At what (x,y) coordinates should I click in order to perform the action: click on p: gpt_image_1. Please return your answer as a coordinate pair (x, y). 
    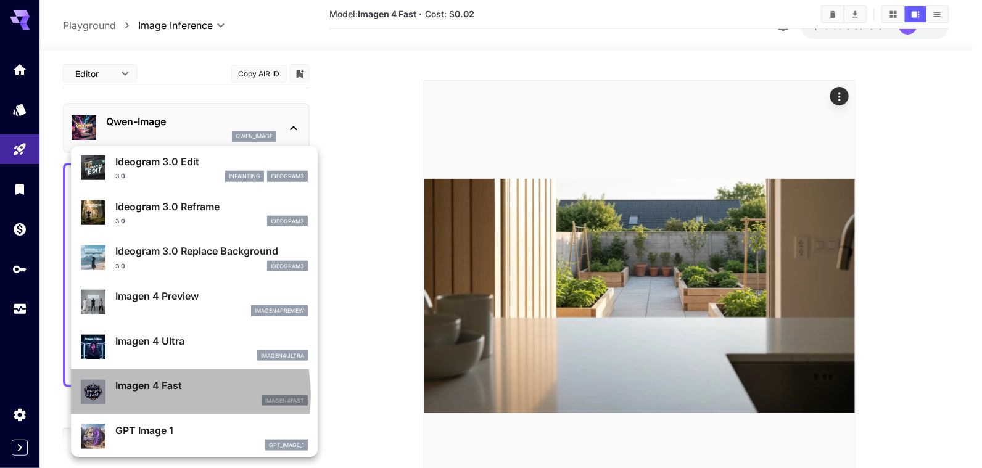
    Looking at the image, I should click on (286, 445).